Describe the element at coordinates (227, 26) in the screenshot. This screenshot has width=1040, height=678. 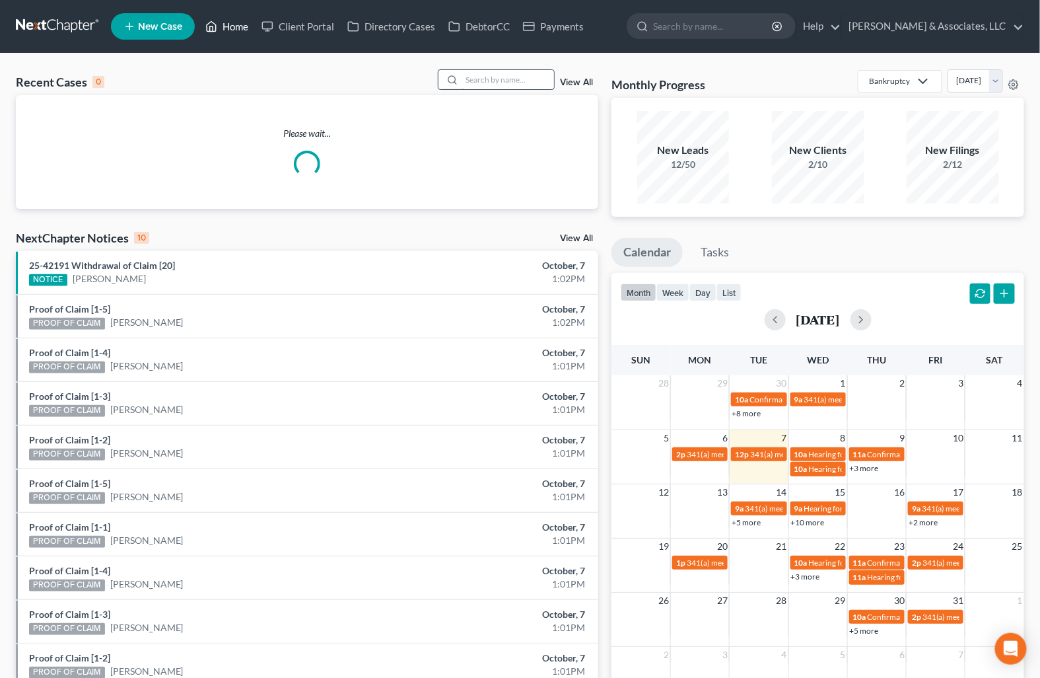
I see `a: Home` at that location.